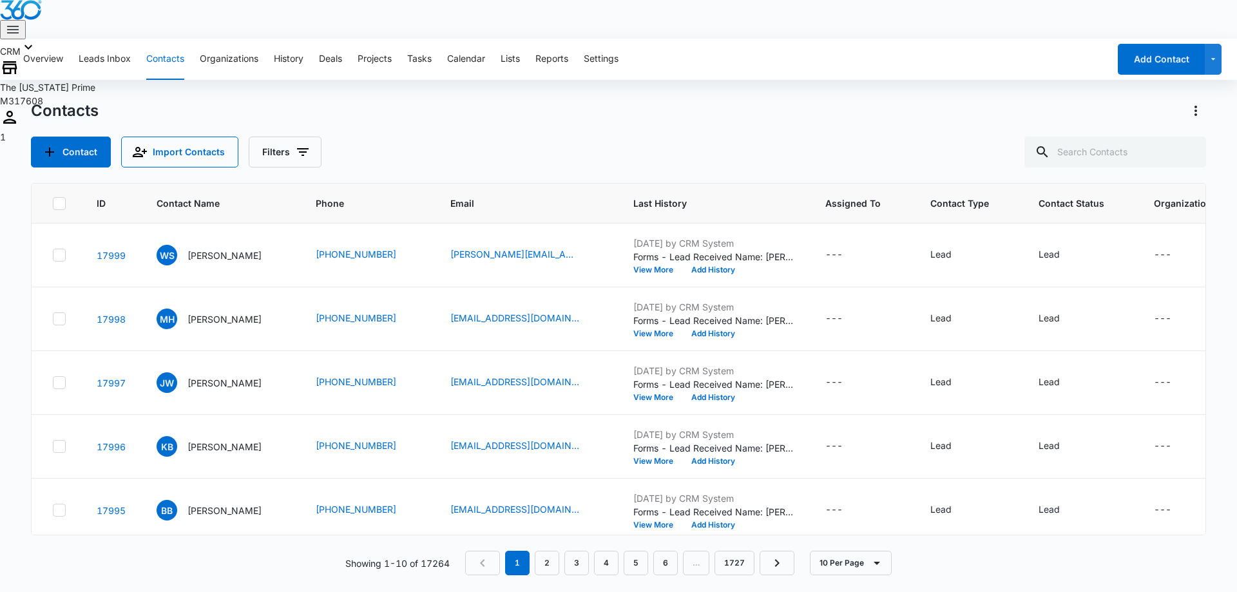 The width and height of the screenshot is (1237, 592). Describe the element at coordinates (367, 255) in the screenshot. I see `div: Phone - (630) 349-2809 - Select to Edit Field` at that location.